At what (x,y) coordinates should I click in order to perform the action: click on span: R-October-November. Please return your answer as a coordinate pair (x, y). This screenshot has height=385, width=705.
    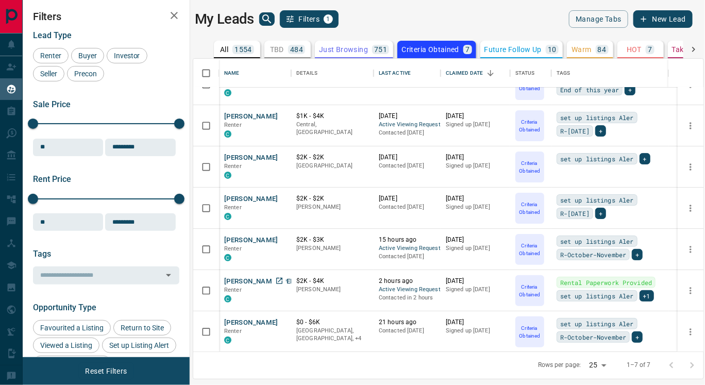
    Looking at the image, I should click on (593, 254).